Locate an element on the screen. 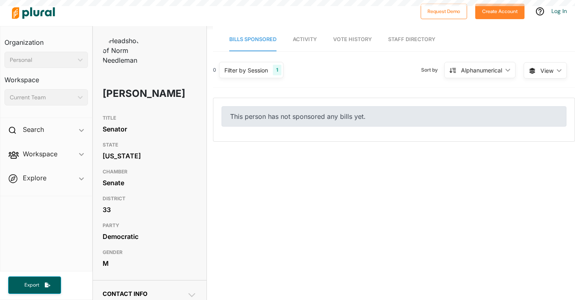  div: 1 is located at coordinates (277, 70).